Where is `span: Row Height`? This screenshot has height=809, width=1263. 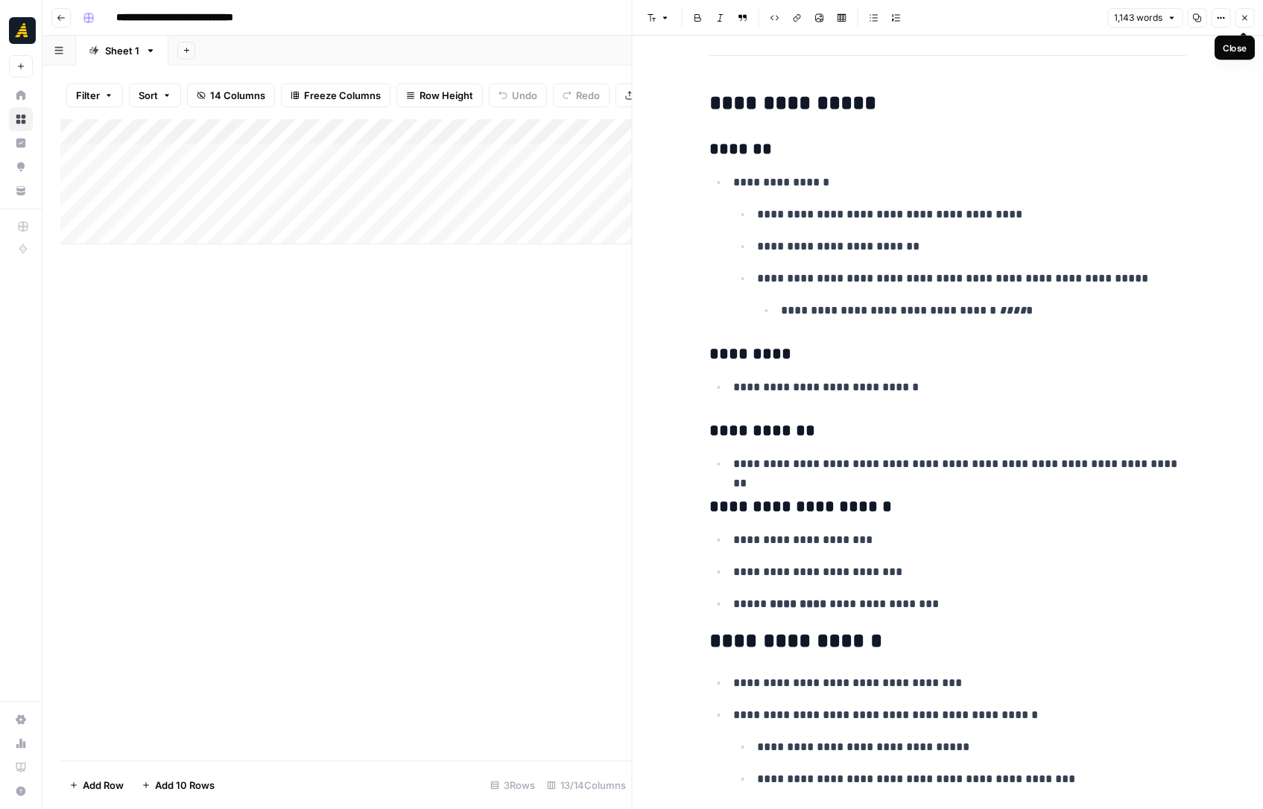 span: Row Height is located at coordinates (446, 95).